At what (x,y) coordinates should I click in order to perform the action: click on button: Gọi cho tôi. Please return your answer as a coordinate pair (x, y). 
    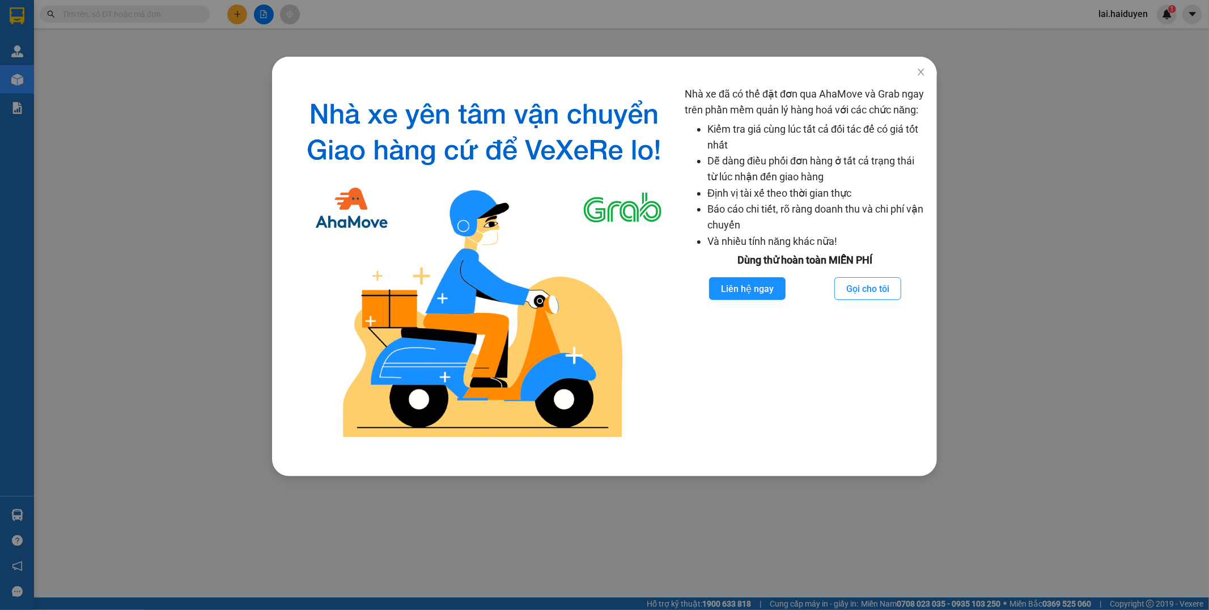
    Looking at the image, I should click on (868, 288).